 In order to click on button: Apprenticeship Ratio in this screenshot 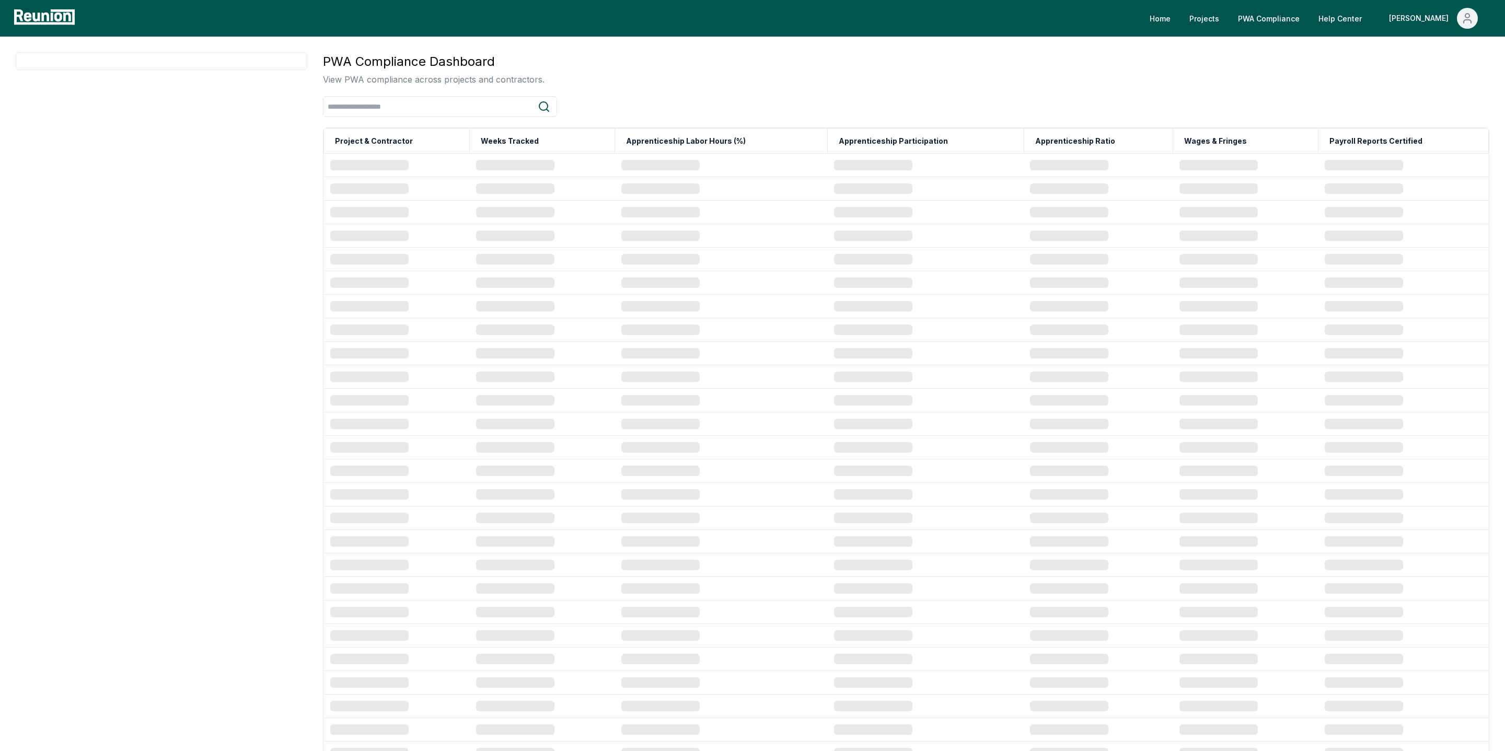, I will do `click(1075, 141)`.